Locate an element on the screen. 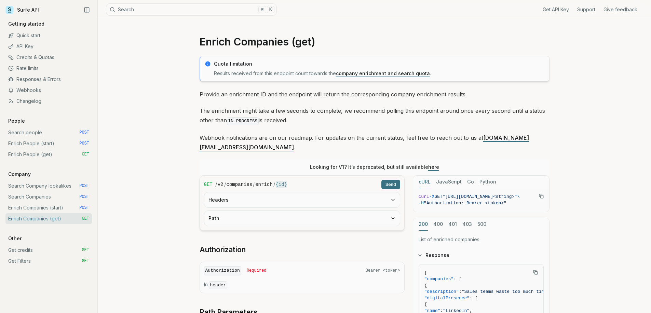 The height and width of the screenshot is (313, 651). a: Enrich People (start) POST is located at coordinates (49, 144).